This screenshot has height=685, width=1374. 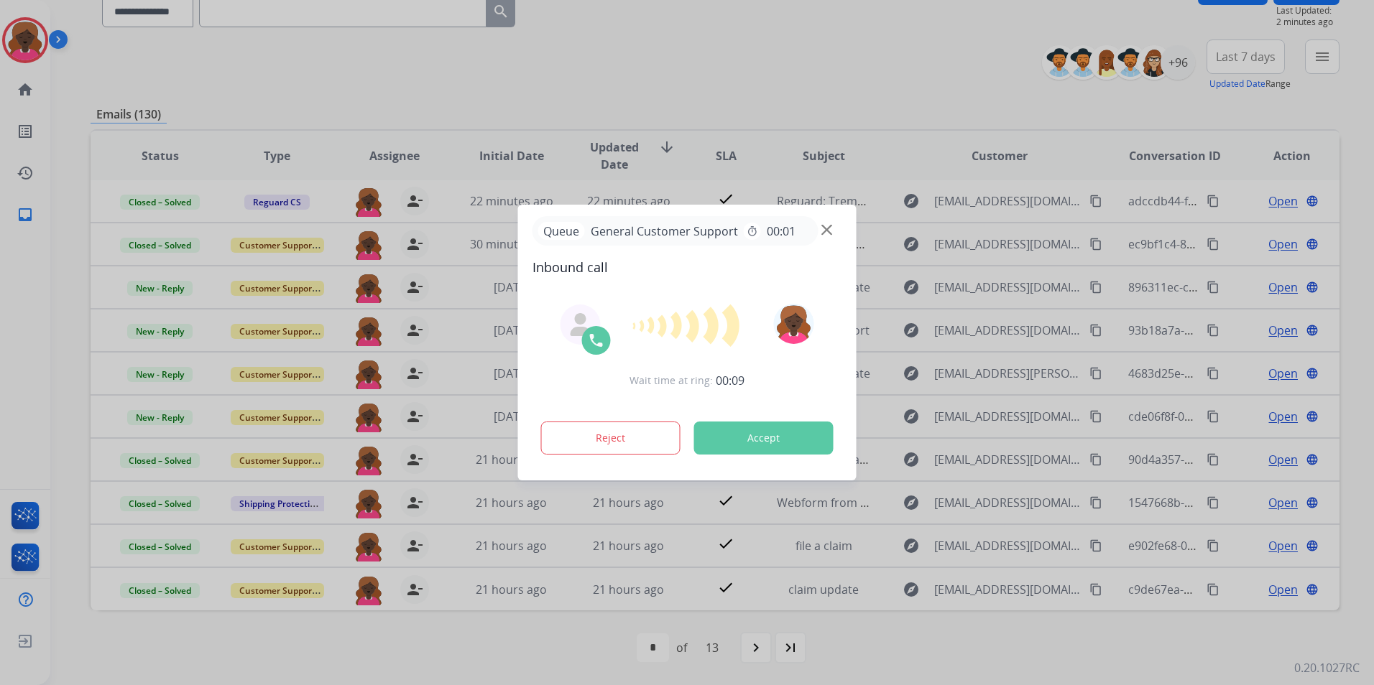 I want to click on span: Inbound call, so click(x=687, y=267).